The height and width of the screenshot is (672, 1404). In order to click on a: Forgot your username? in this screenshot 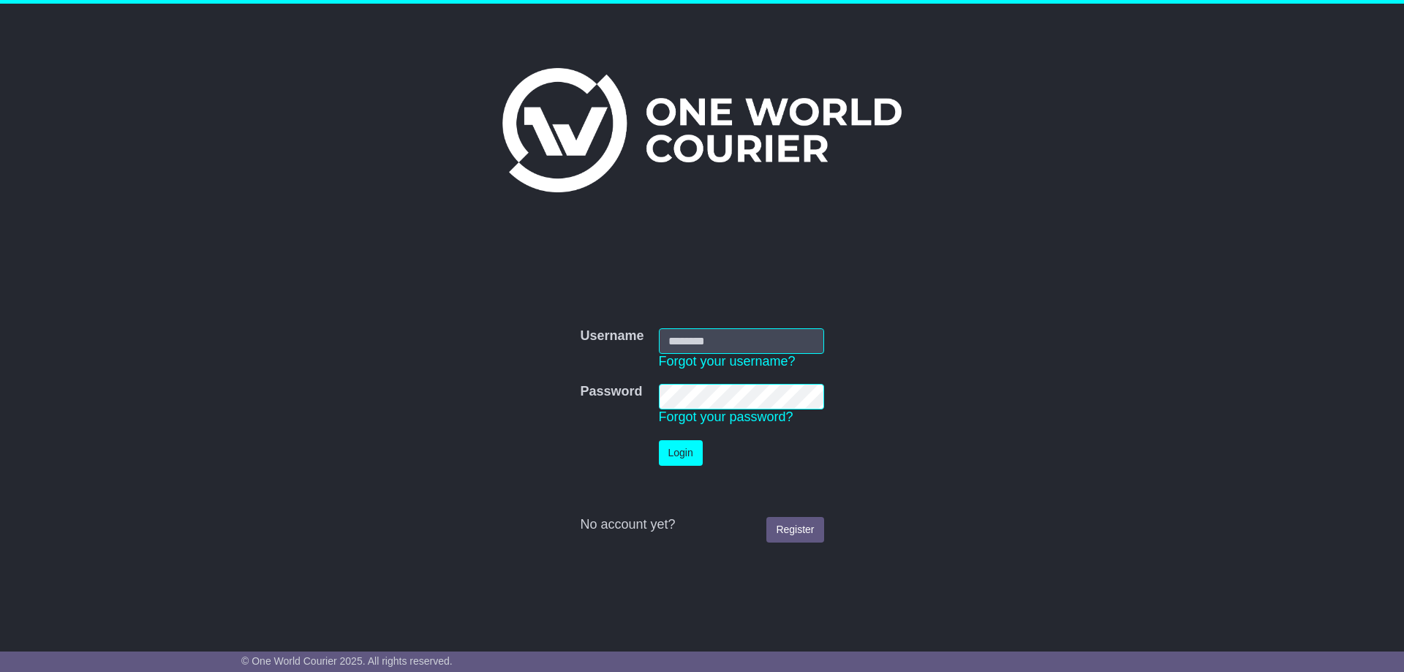, I will do `click(727, 361)`.